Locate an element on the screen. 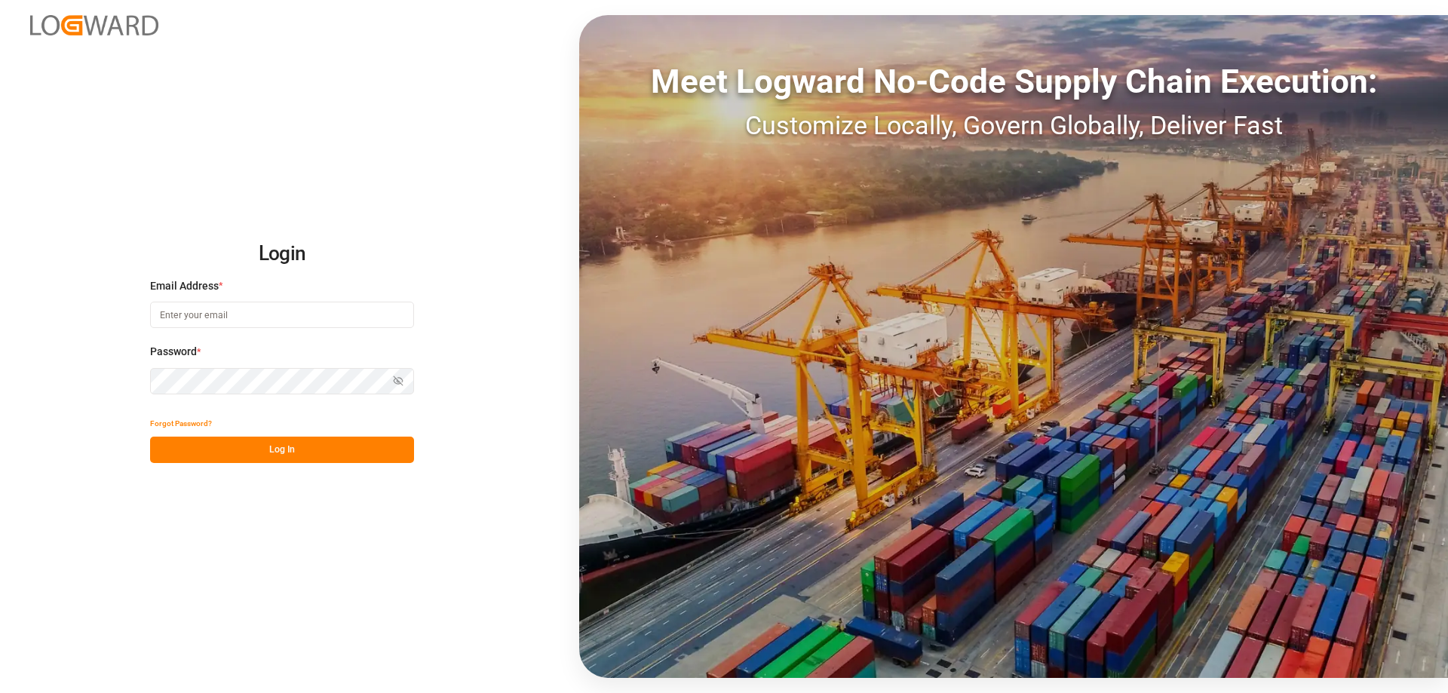  span: Password is located at coordinates (173, 351).